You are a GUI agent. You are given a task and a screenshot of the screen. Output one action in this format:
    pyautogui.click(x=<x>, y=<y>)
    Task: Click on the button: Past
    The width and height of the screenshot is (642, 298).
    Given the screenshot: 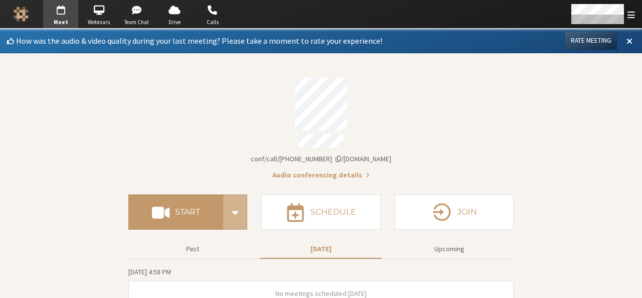 What is the action you would take?
    pyautogui.click(x=193, y=248)
    